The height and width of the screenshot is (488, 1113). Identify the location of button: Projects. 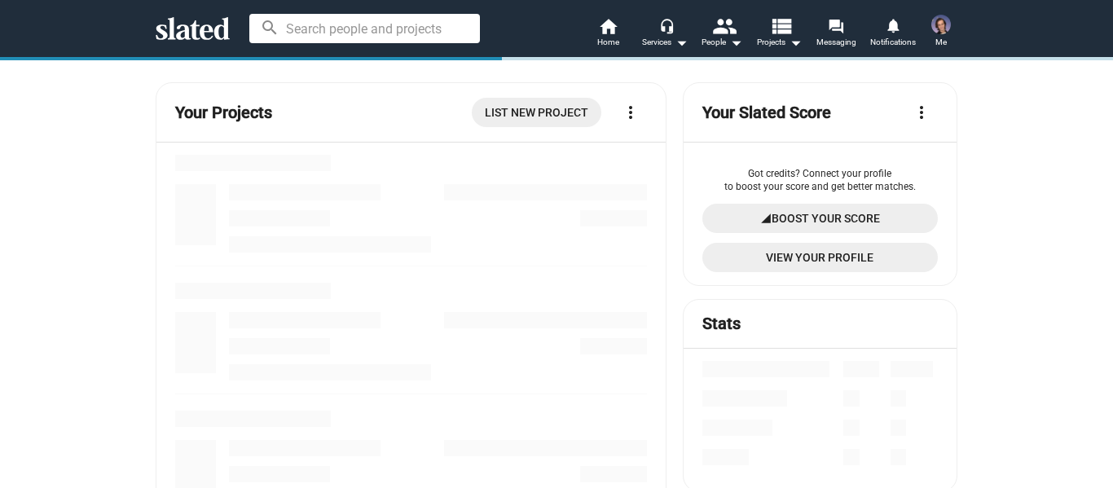
(779, 34).